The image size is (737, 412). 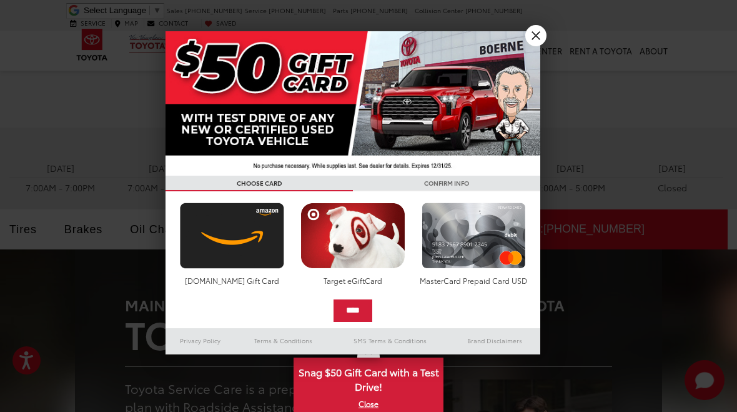 I want to click on h3: CONFIRM INFO, so click(x=446, y=183).